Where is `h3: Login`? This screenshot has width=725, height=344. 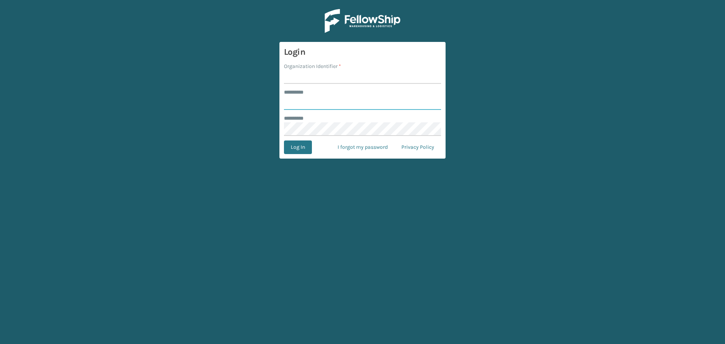
h3: Login is located at coordinates (363, 52).